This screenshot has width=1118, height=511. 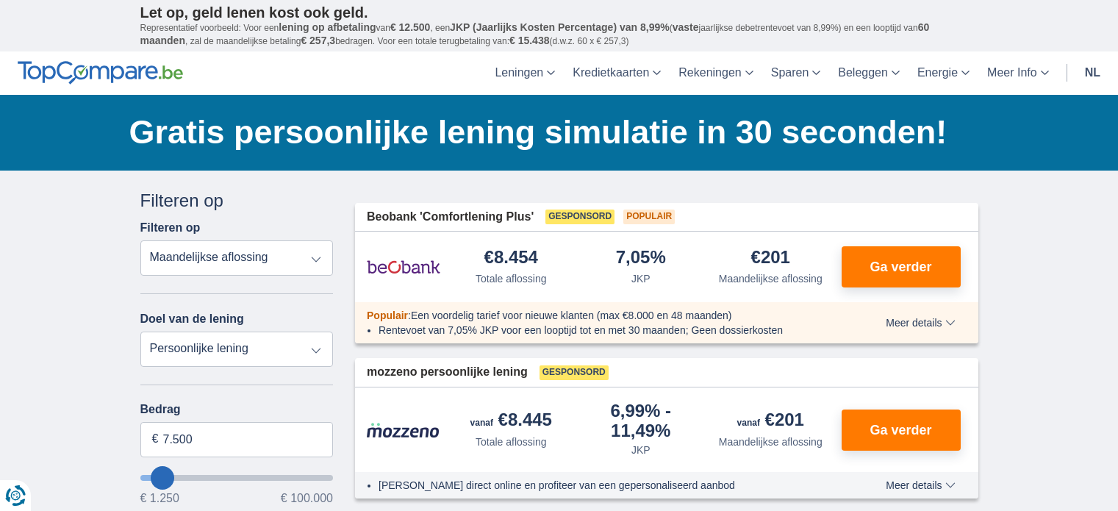 What do you see at coordinates (1093, 73) in the screenshot?
I see `a: nl` at bounding box center [1093, 73].